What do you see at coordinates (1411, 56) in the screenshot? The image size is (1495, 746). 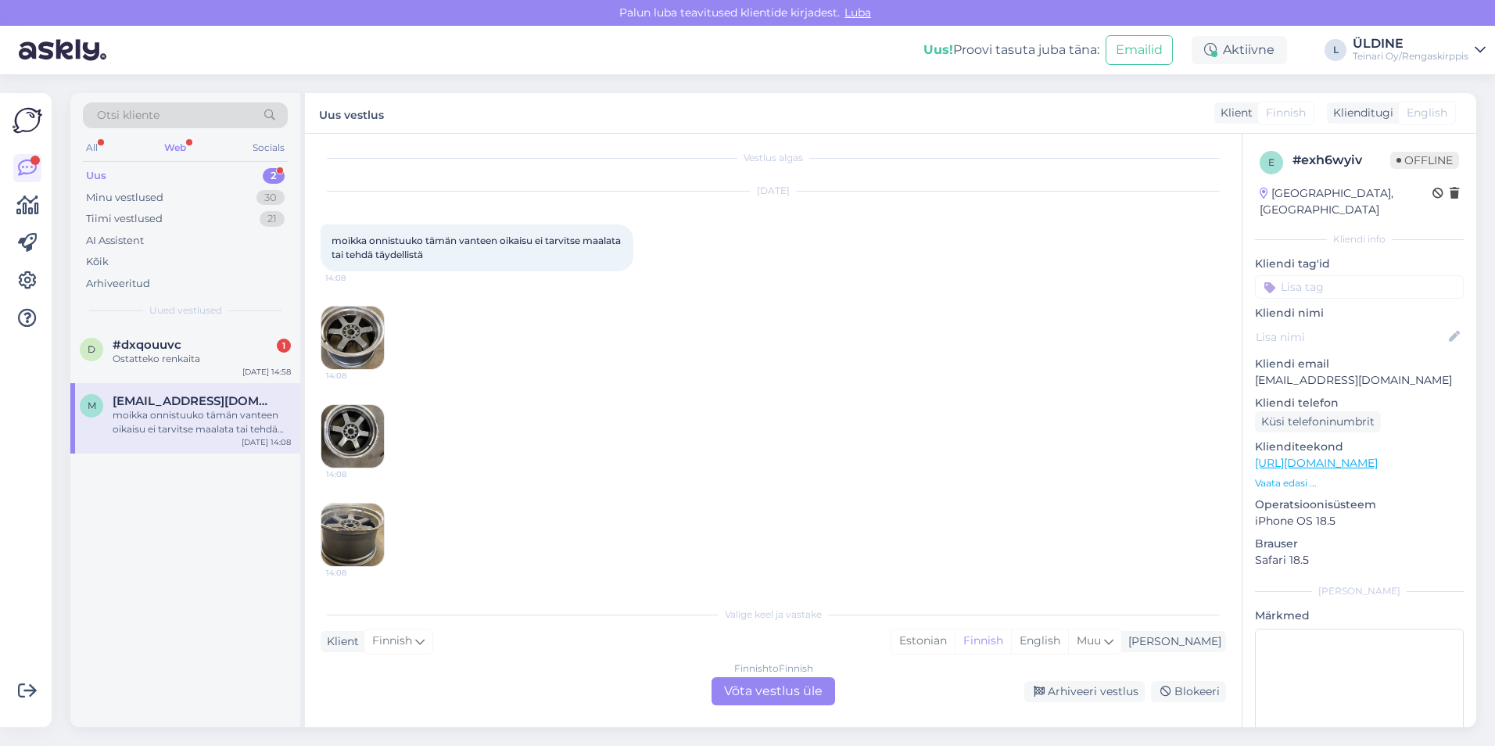 I see `div: Teinari Oy/Rengaskirppis` at bounding box center [1411, 56].